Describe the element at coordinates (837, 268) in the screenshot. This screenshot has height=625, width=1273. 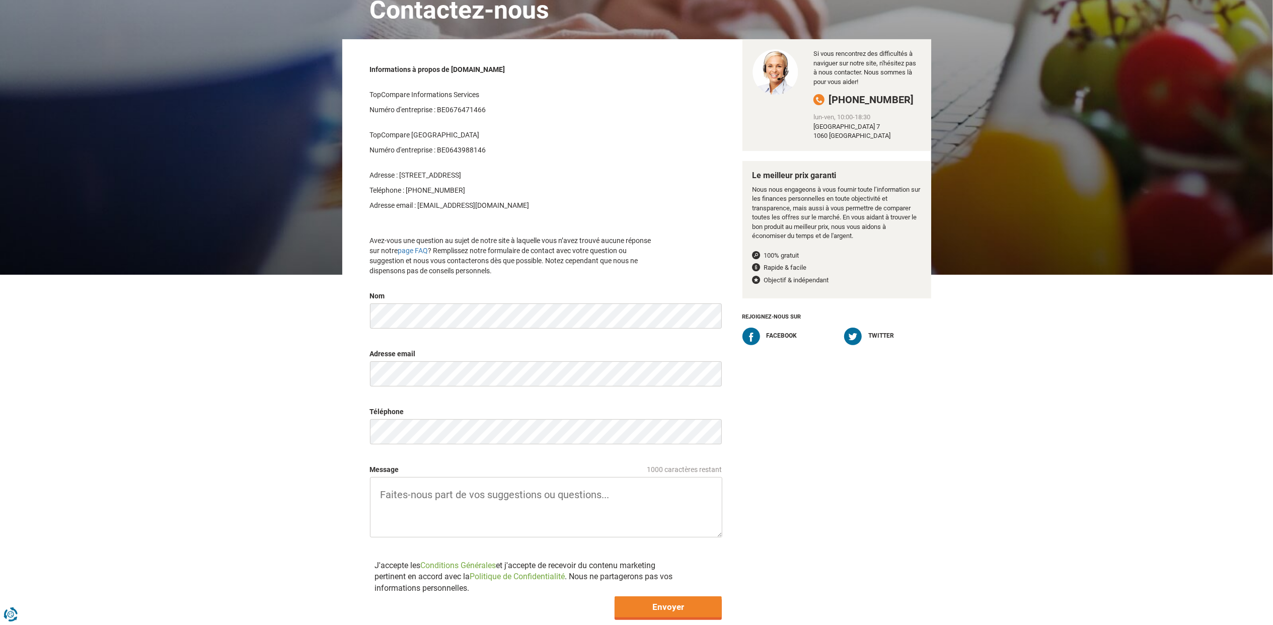
I see `li: Rapide & facile` at that location.